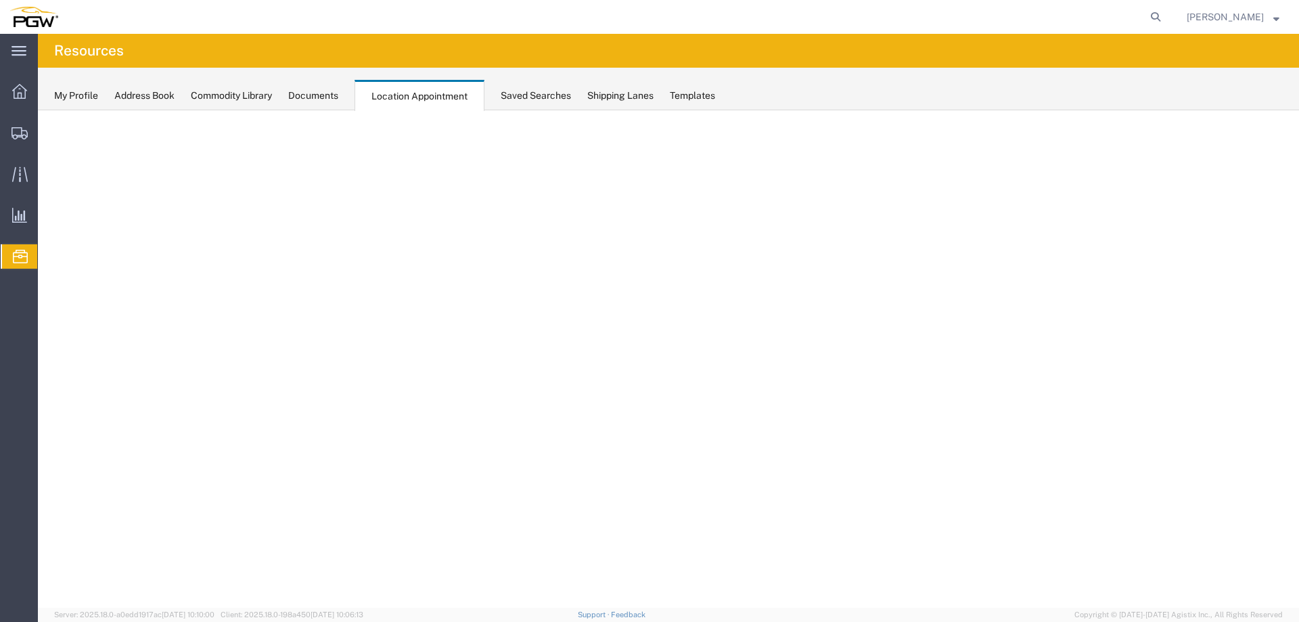 The height and width of the screenshot is (622, 1299). Describe the element at coordinates (595, 615) in the screenshot. I see `a: Support` at that location.